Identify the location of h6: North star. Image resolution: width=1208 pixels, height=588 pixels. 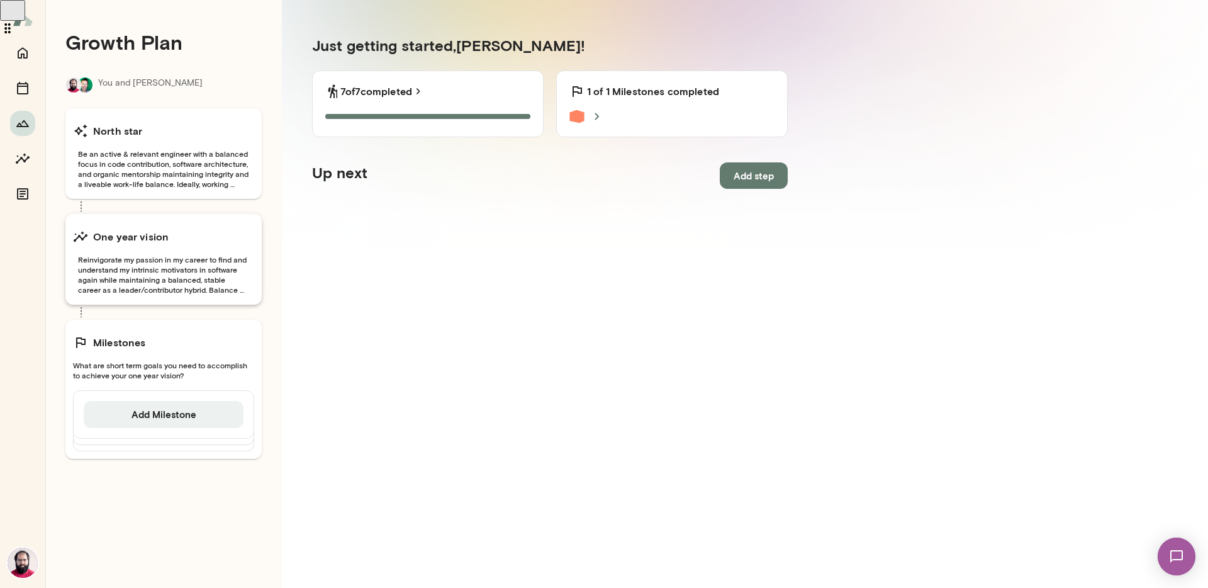
(118, 131).